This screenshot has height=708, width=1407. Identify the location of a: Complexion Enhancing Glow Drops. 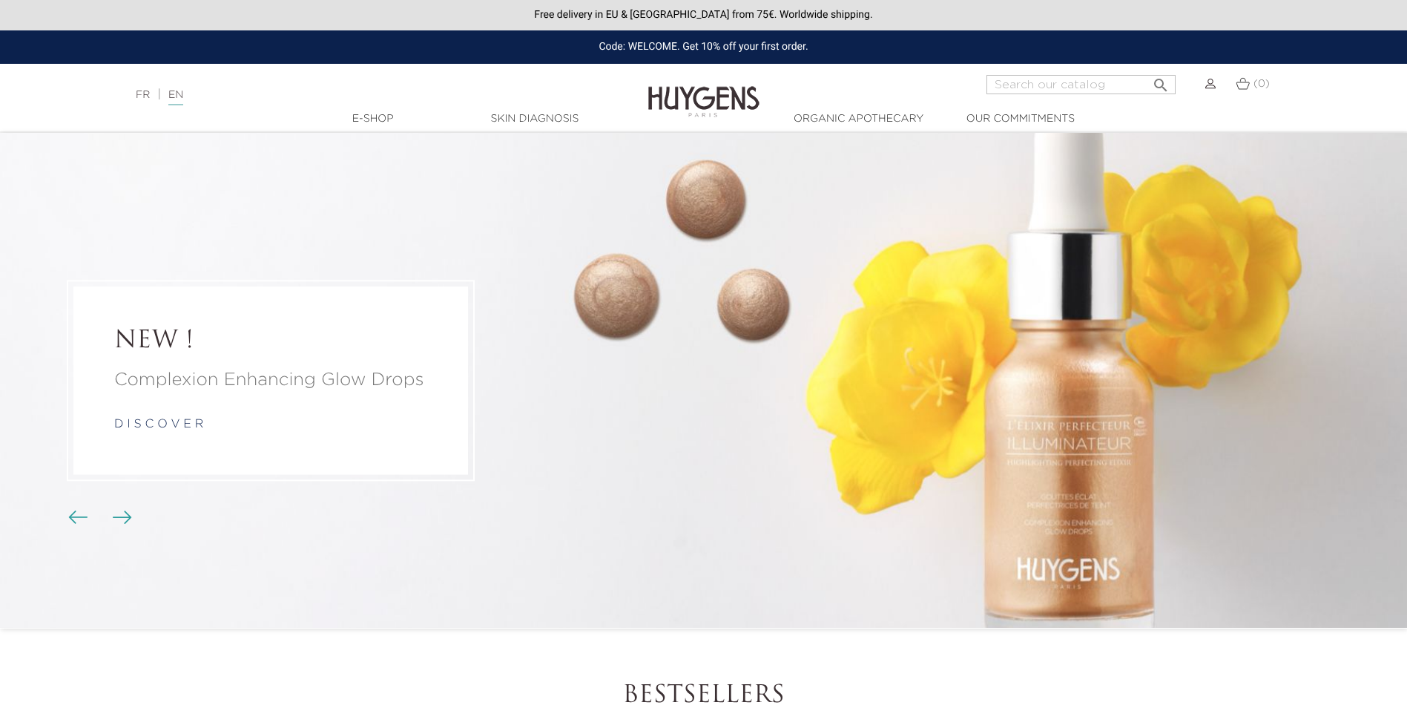
(271, 381).